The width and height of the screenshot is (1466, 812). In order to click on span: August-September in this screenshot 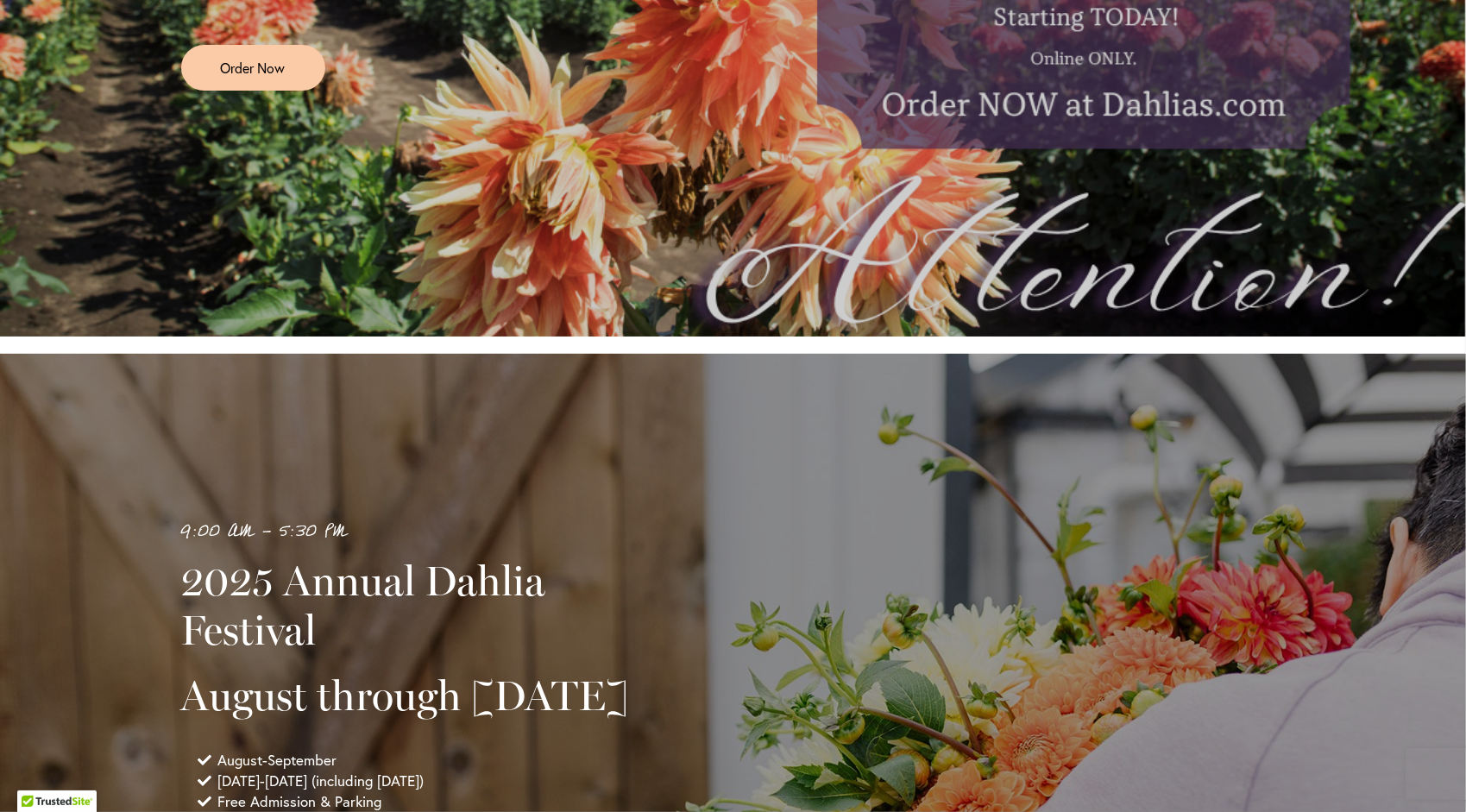, I will do `click(278, 760)`.